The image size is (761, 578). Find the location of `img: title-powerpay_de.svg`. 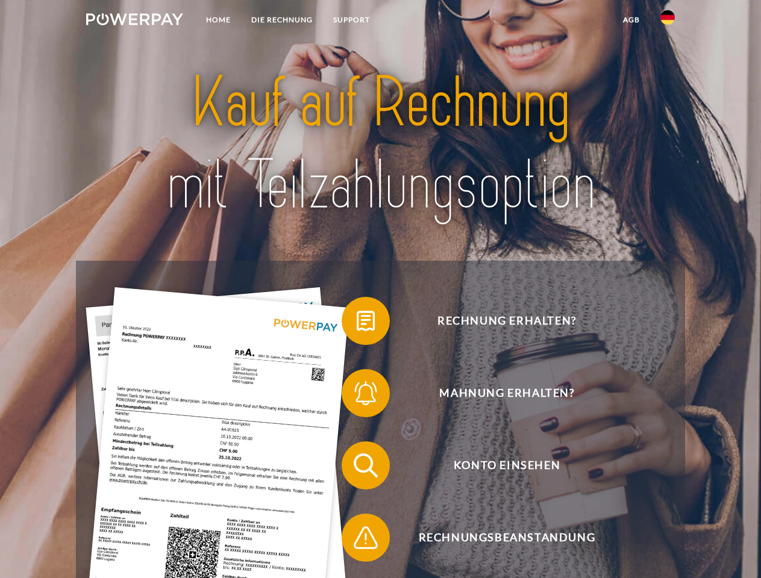

img: title-powerpay_de.svg is located at coordinates (380, 144).